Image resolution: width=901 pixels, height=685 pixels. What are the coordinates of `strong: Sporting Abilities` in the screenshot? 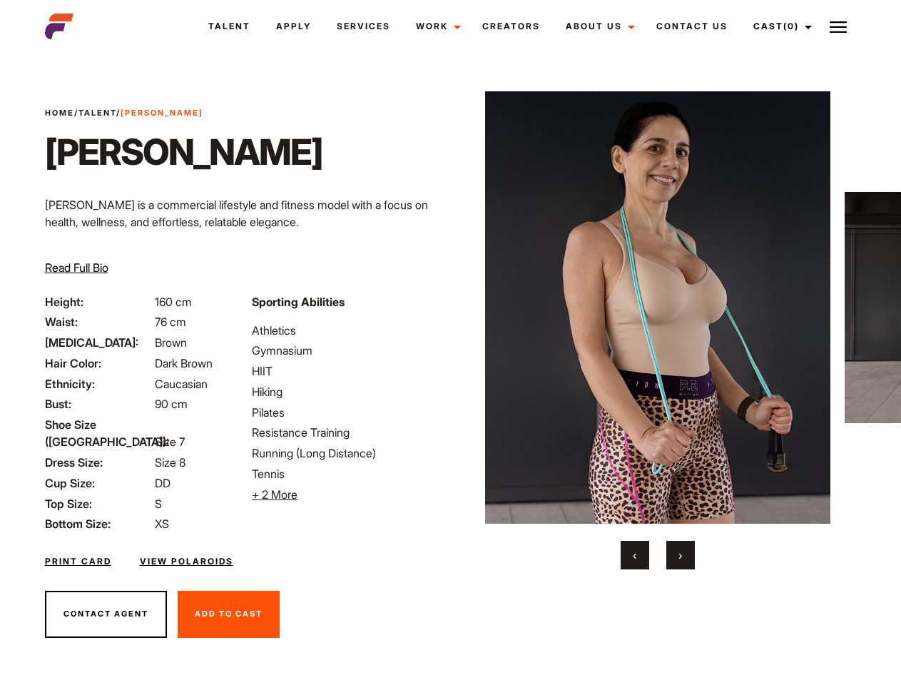 It's located at (298, 302).